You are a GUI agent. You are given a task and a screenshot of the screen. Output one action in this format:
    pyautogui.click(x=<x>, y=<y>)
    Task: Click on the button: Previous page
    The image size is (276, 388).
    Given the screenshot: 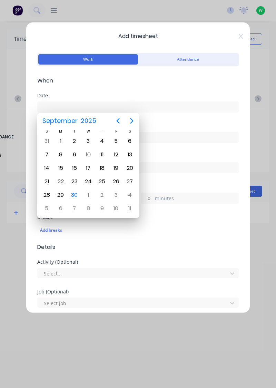 What is the action you would take?
    pyautogui.click(x=118, y=121)
    